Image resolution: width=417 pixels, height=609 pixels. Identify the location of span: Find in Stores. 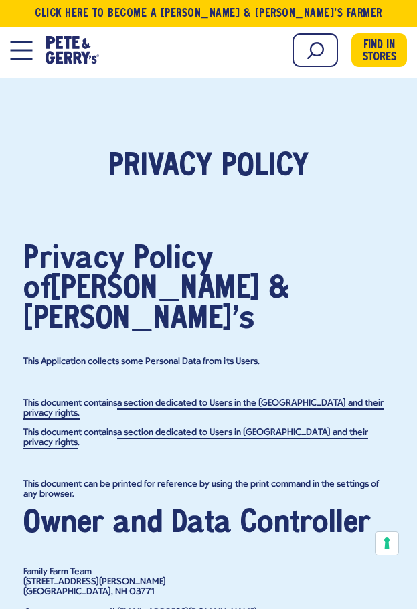
(379, 52).